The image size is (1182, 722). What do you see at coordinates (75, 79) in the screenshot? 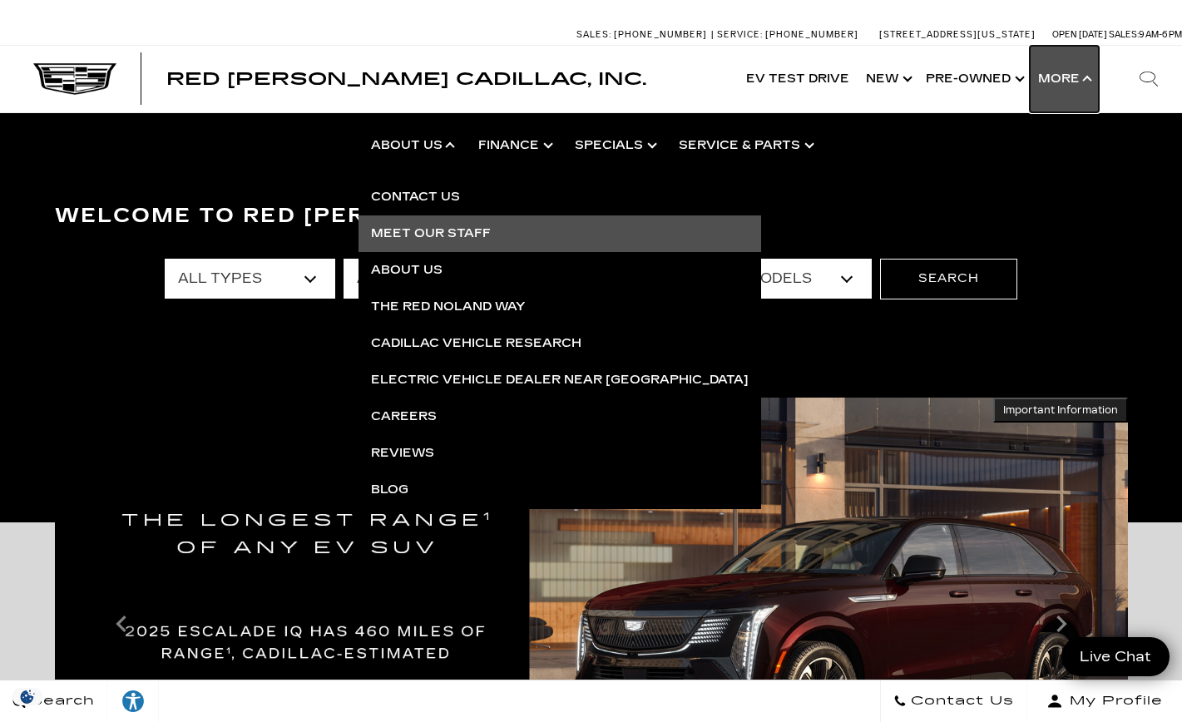
I see `img: Cadillac Dark Logo with Cadillac White Text` at bounding box center [75, 79].